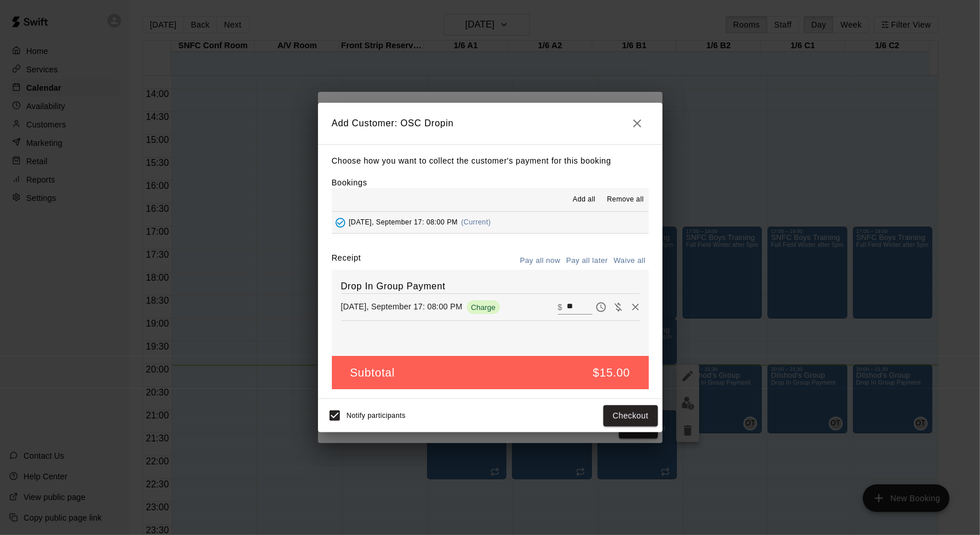 The image size is (980, 535). I want to click on span: (Current), so click(476, 222).